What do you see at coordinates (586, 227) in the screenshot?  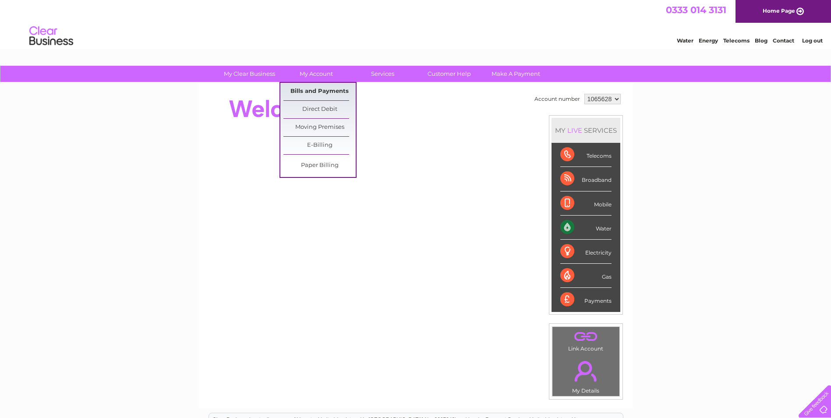 I see `div: Water` at bounding box center [586, 227].